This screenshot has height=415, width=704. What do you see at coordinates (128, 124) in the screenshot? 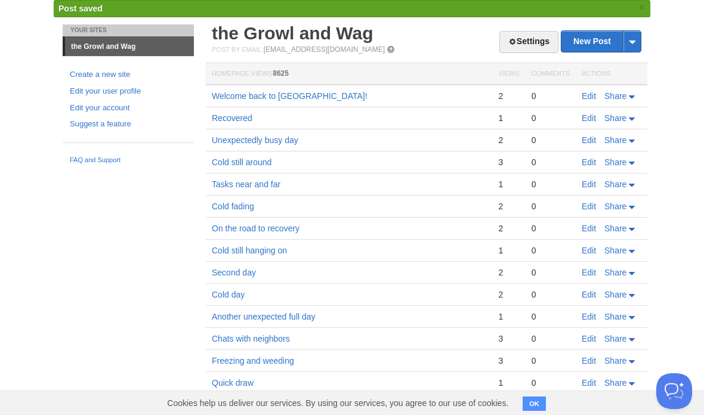
I see `a: Suggest a feature` at bounding box center [128, 124].